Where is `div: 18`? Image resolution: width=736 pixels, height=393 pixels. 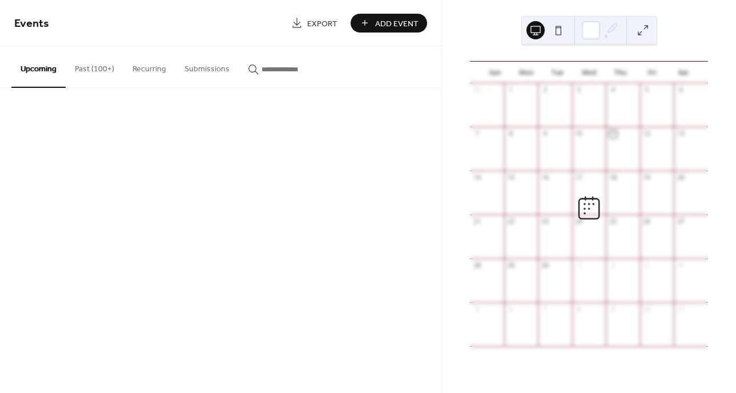 div: 18 is located at coordinates (613, 178).